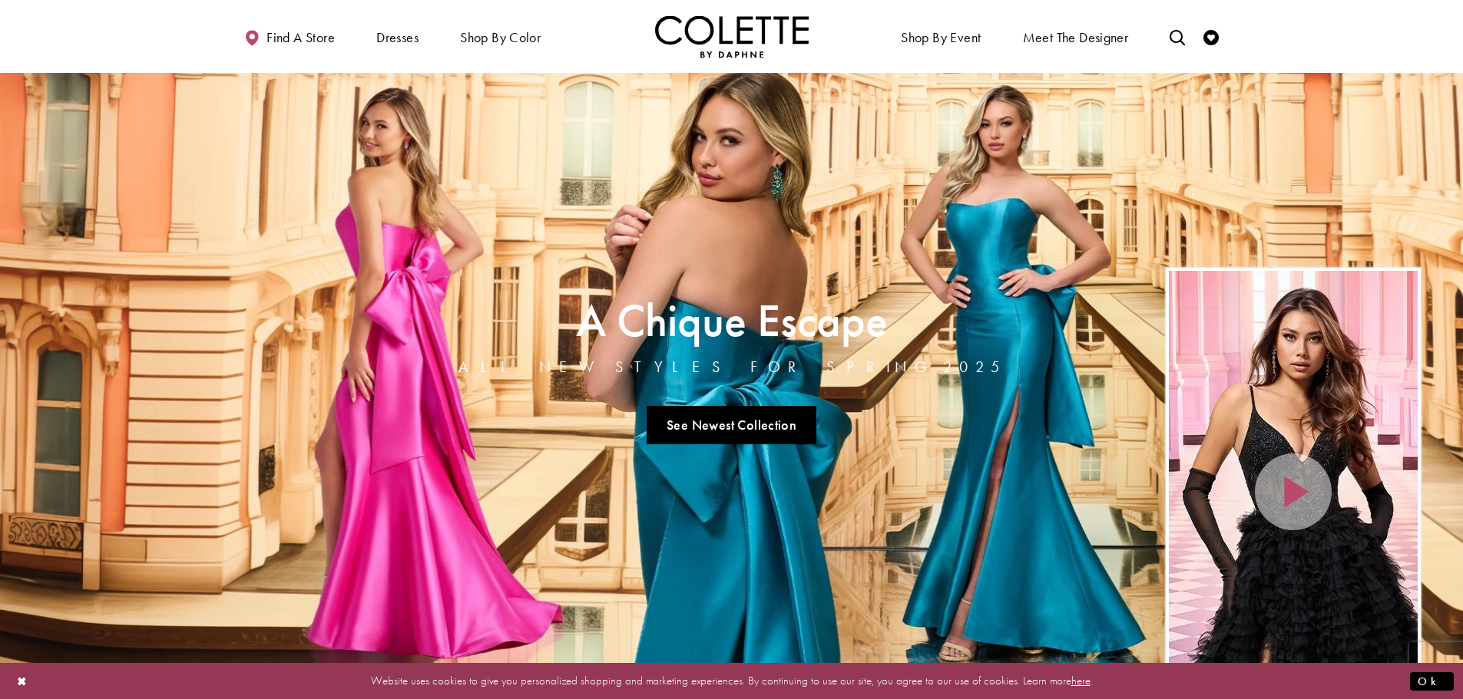 The image size is (1463, 699). Describe the element at coordinates (732, 36) in the screenshot. I see `img: Colette by Daphne` at that location.